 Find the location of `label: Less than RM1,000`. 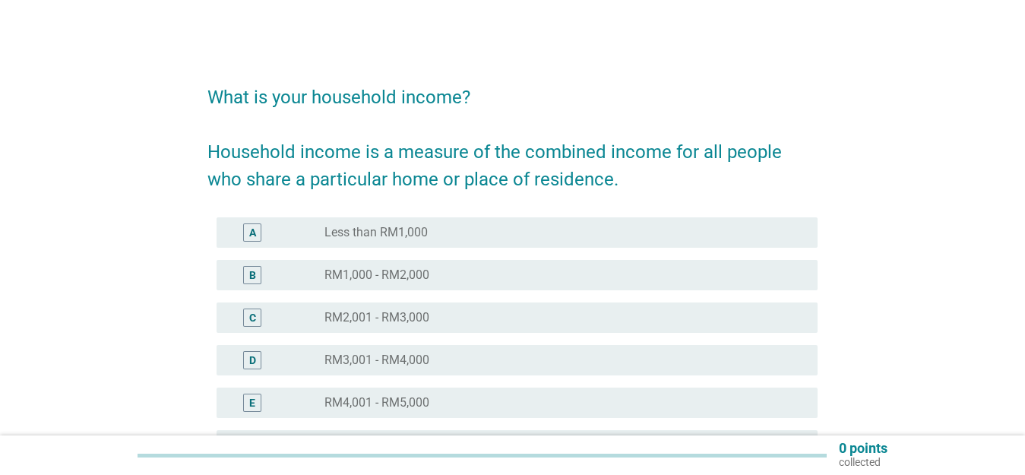

label: Less than RM1,000 is located at coordinates (376, 232).